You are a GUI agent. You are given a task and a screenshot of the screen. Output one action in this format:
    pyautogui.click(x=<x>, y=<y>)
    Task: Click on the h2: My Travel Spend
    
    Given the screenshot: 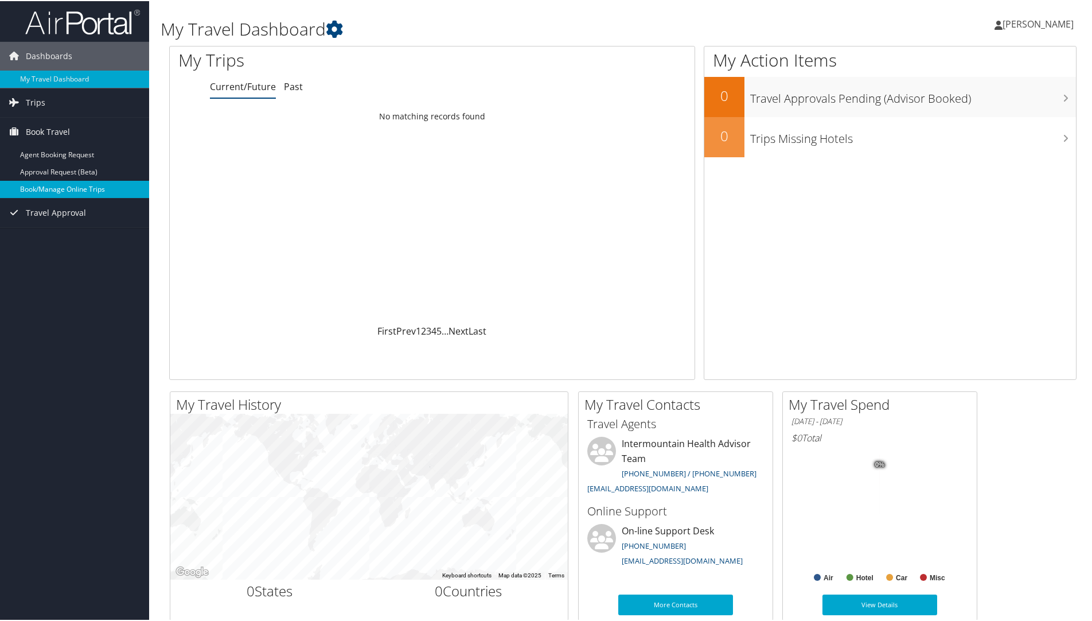 What is the action you would take?
    pyautogui.click(x=883, y=403)
    